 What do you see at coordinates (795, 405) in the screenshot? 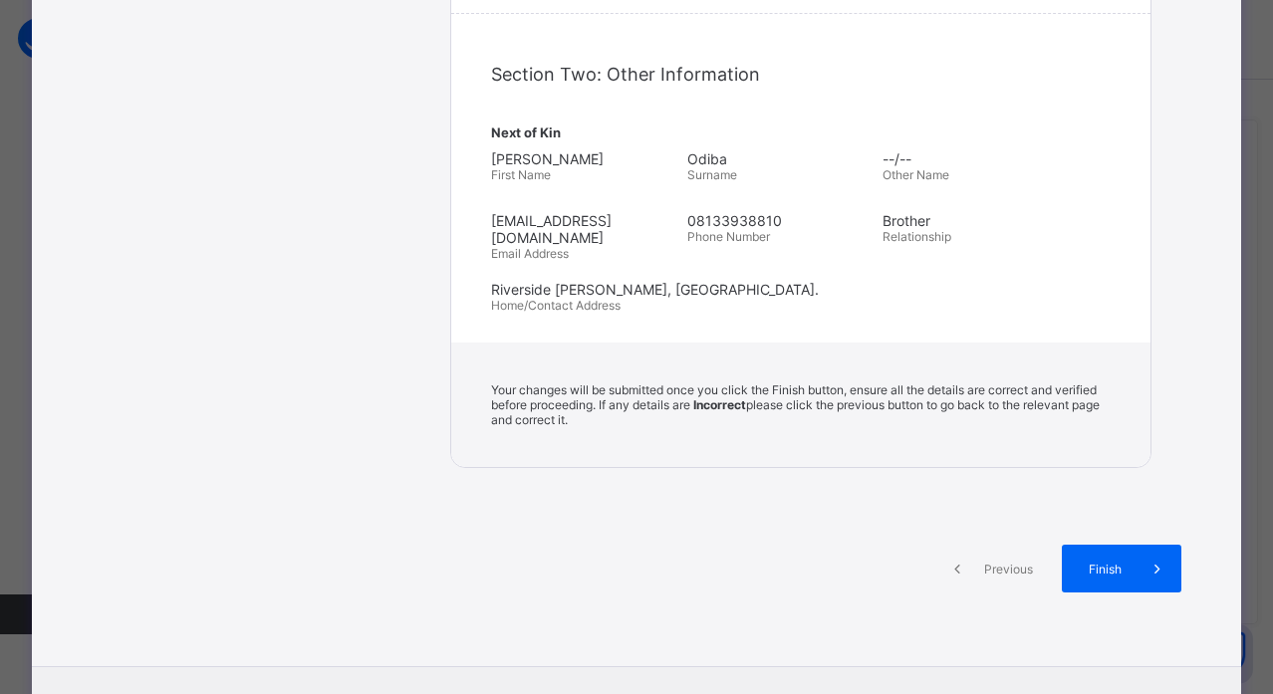
I see `span: Your changes will be submitted once you click the Finish button, ensure all the details are corre...` at bounding box center [795, 405].